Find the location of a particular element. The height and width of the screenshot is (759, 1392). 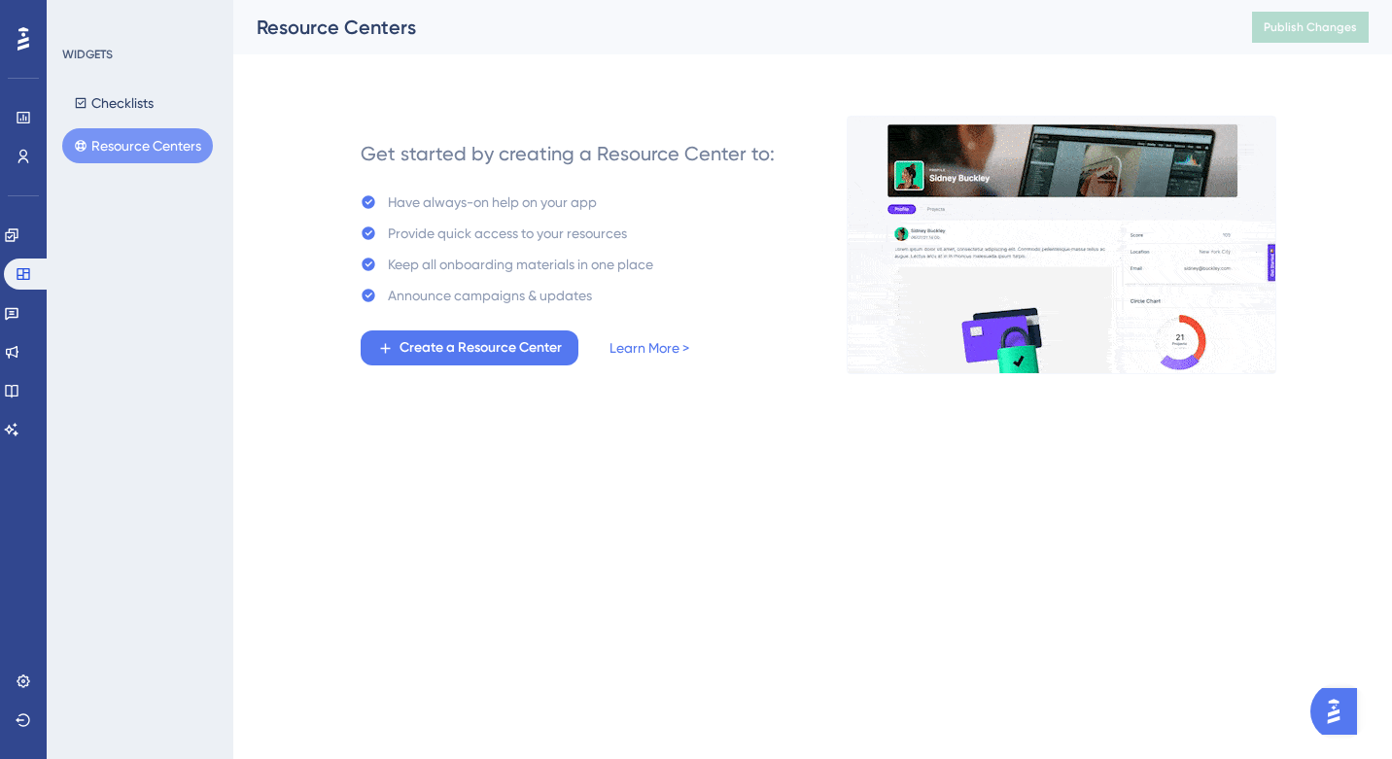

div: Resource Centers is located at coordinates (730, 27).